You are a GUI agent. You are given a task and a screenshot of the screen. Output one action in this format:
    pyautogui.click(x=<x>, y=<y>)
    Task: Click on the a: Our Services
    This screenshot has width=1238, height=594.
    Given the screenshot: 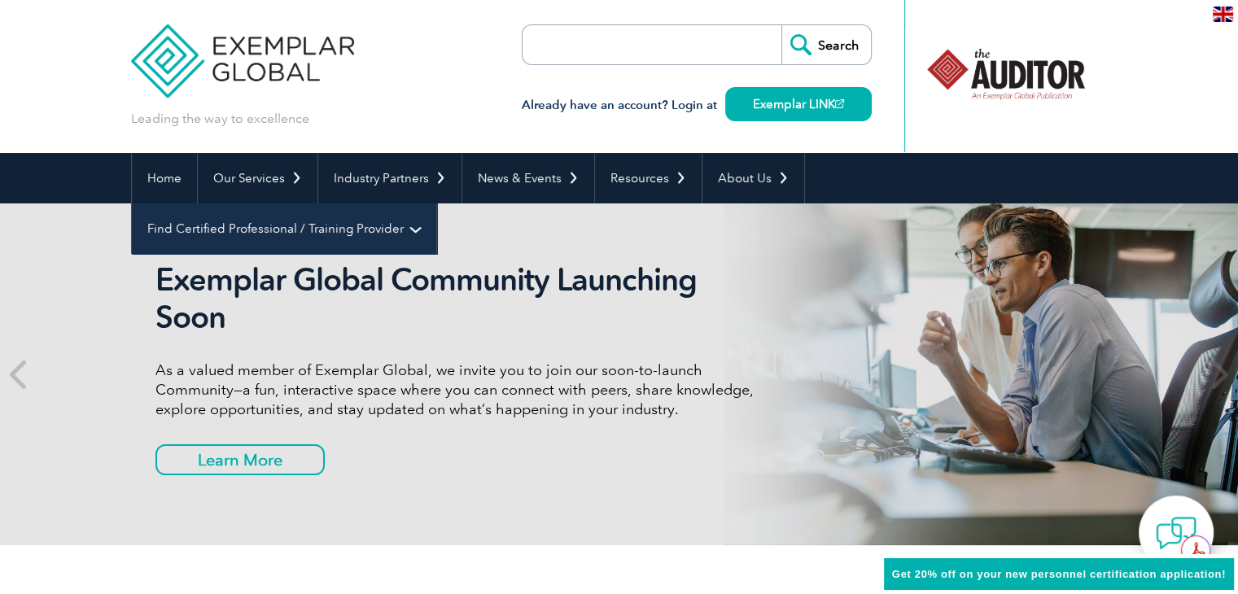 What is the action you would take?
    pyautogui.click(x=257, y=178)
    